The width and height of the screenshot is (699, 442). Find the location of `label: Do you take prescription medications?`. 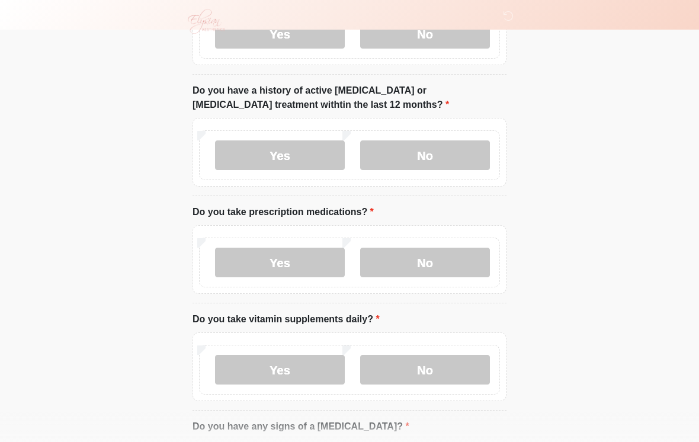

label: Do you take prescription medications? is located at coordinates (283, 212).